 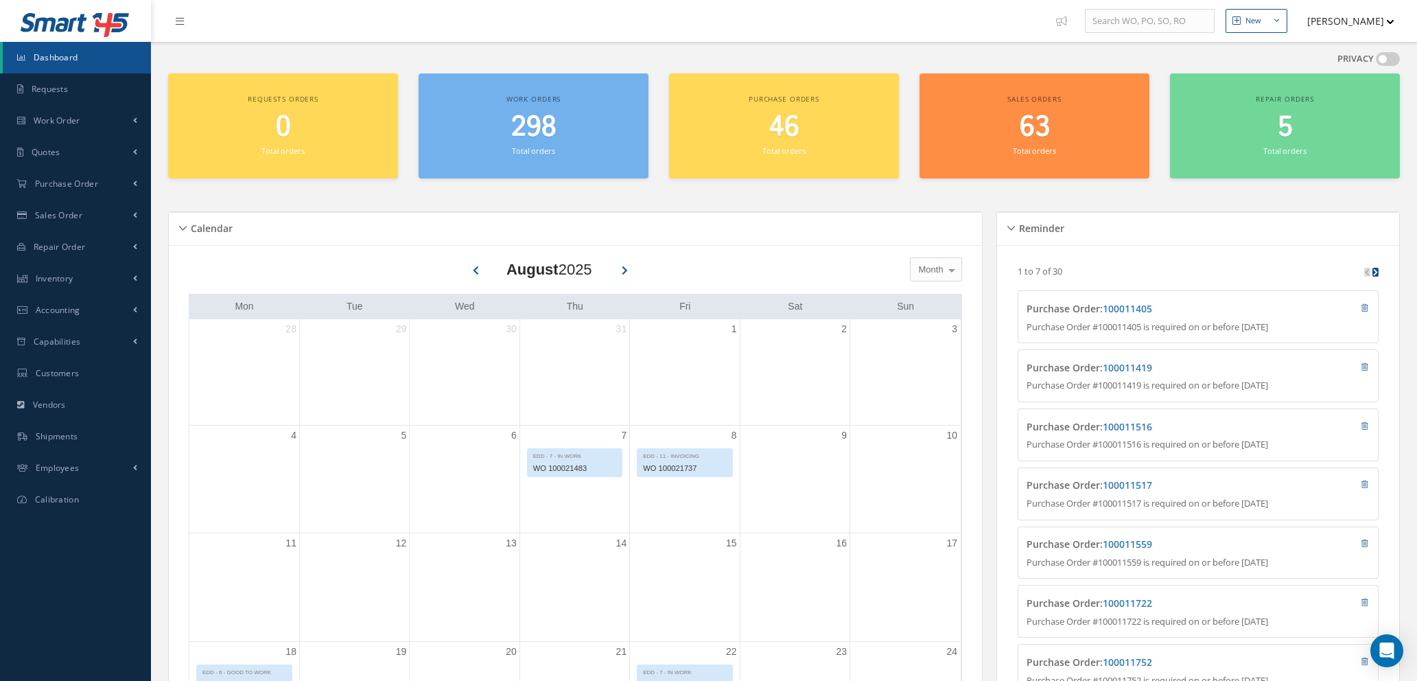 What do you see at coordinates (574, 468) in the screenshot?
I see `div: WO 100021483` at bounding box center [574, 468].